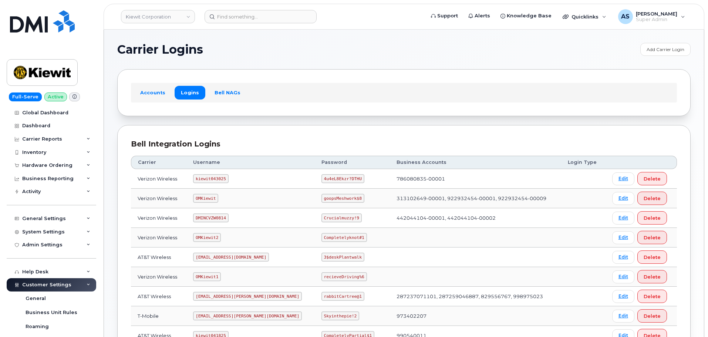 The height and width of the screenshot is (337, 708). Describe the element at coordinates (206, 198) in the screenshot. I see `code: OMKiewit` at that location.